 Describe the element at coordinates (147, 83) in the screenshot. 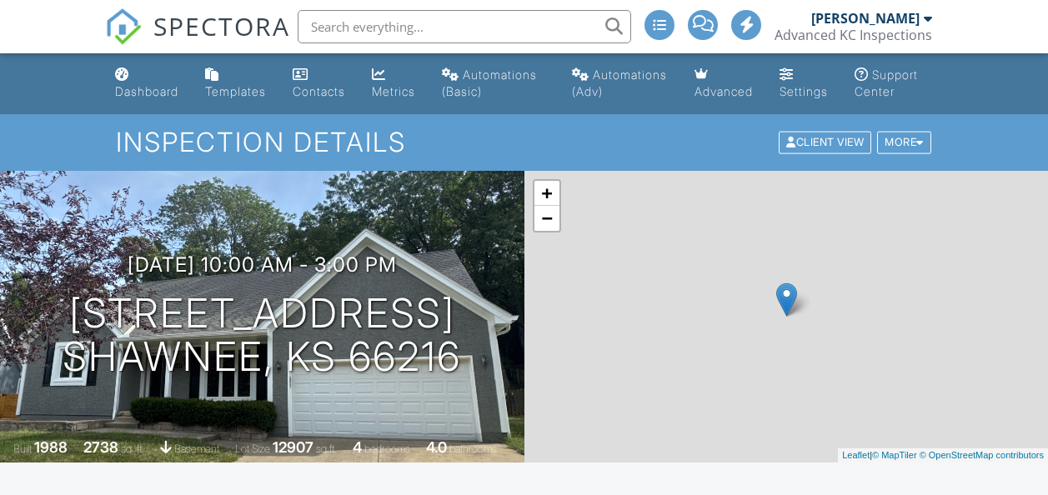

I see `a: Dashboard` at that location.